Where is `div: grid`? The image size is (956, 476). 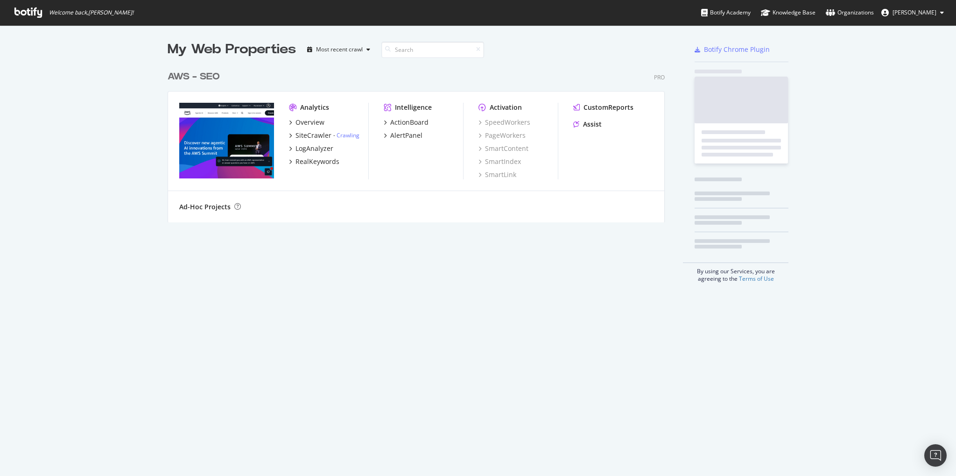
div: grid is located at coordinates (420, 141).